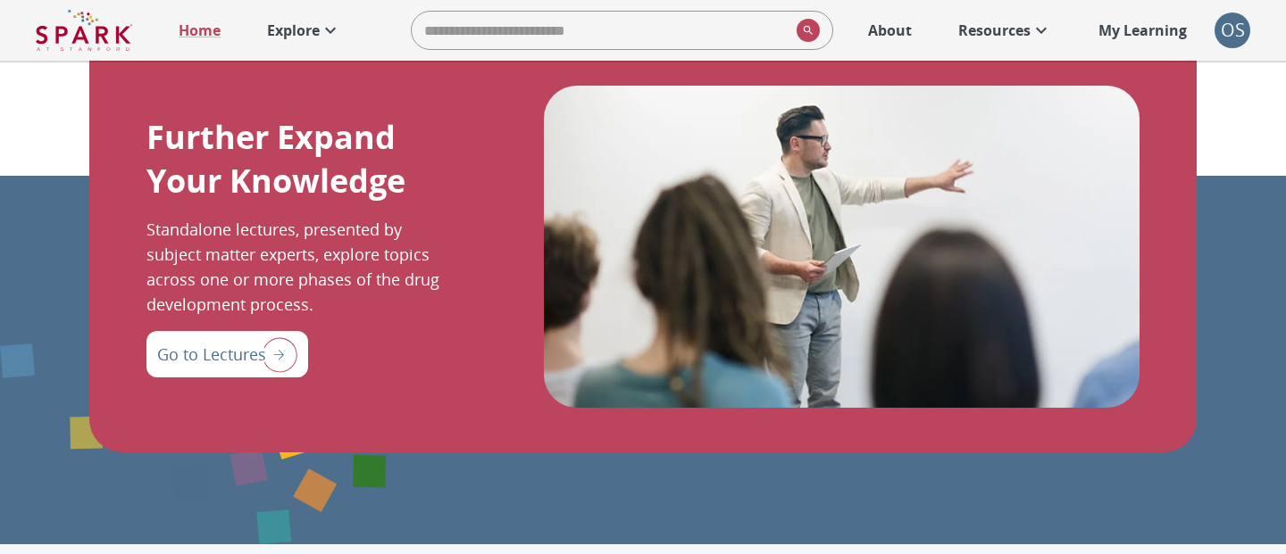 The width and height of the screenshot is (1286, 554). Describe the element at coordinates (199, 30) in the screenshot. I see `p: Home` at that location.